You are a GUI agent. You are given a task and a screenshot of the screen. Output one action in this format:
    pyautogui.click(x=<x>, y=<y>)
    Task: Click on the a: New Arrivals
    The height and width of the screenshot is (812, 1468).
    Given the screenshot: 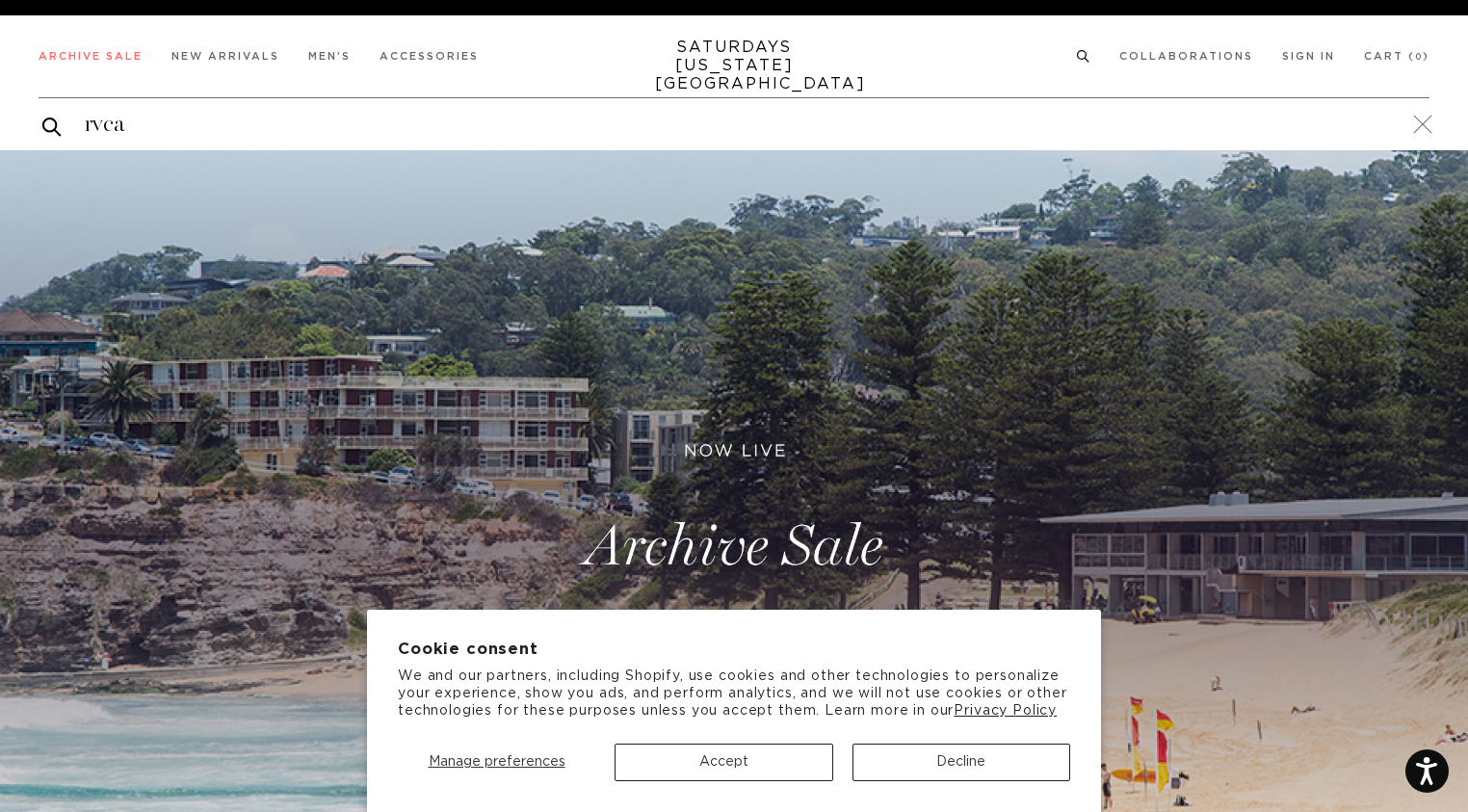 What is the action you would take?
    pyautogui.click(x=226, y=56)
    